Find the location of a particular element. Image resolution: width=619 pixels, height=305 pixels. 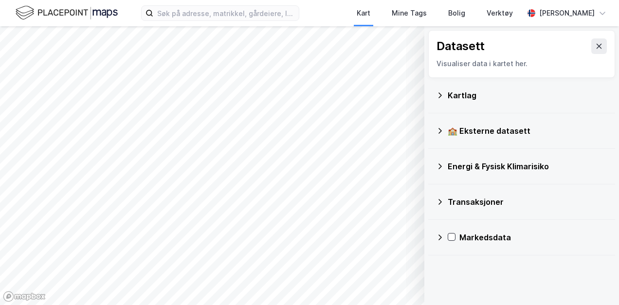

div: Mine Tags is located at coordinates (409, 13).